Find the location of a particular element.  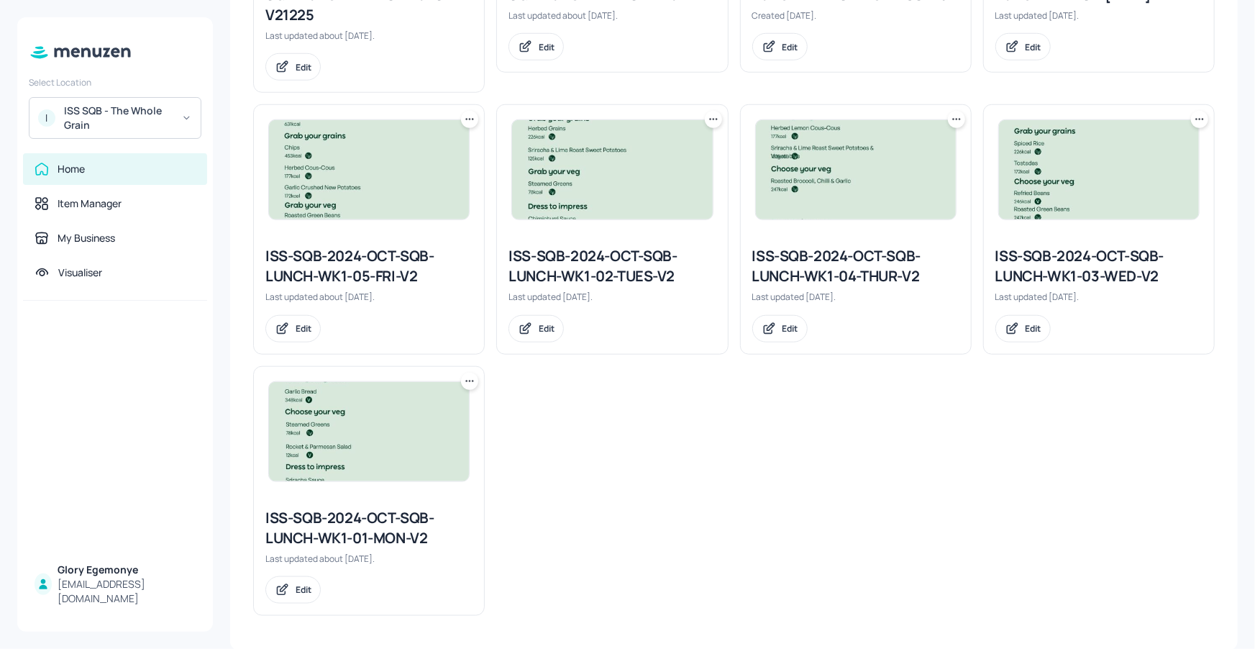

img: 2025-08-18-17555145156888q283rqn6nh.jpeg is located at coordinates (369, 432).